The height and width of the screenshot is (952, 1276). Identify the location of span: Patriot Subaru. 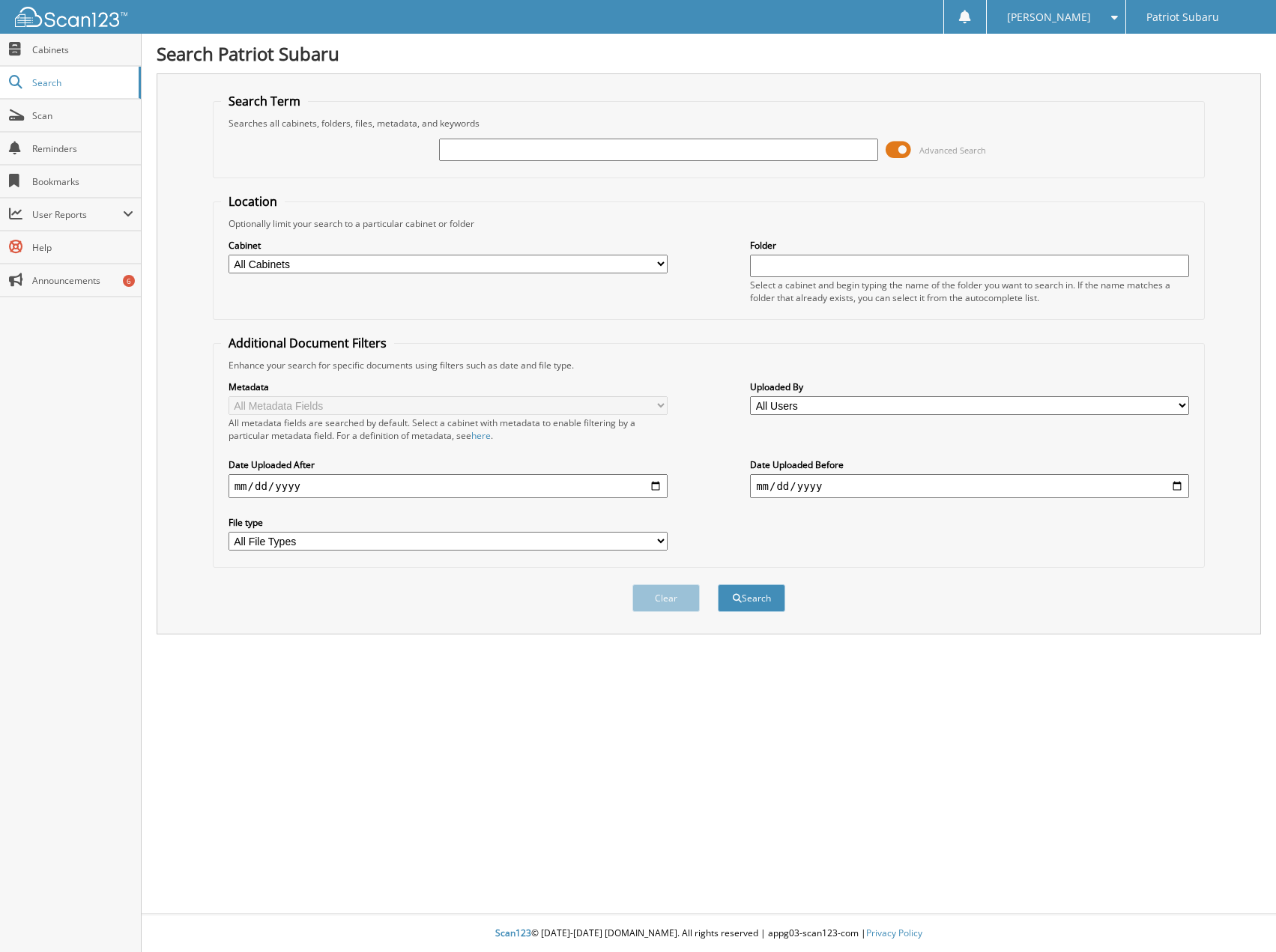
(1183, 17).